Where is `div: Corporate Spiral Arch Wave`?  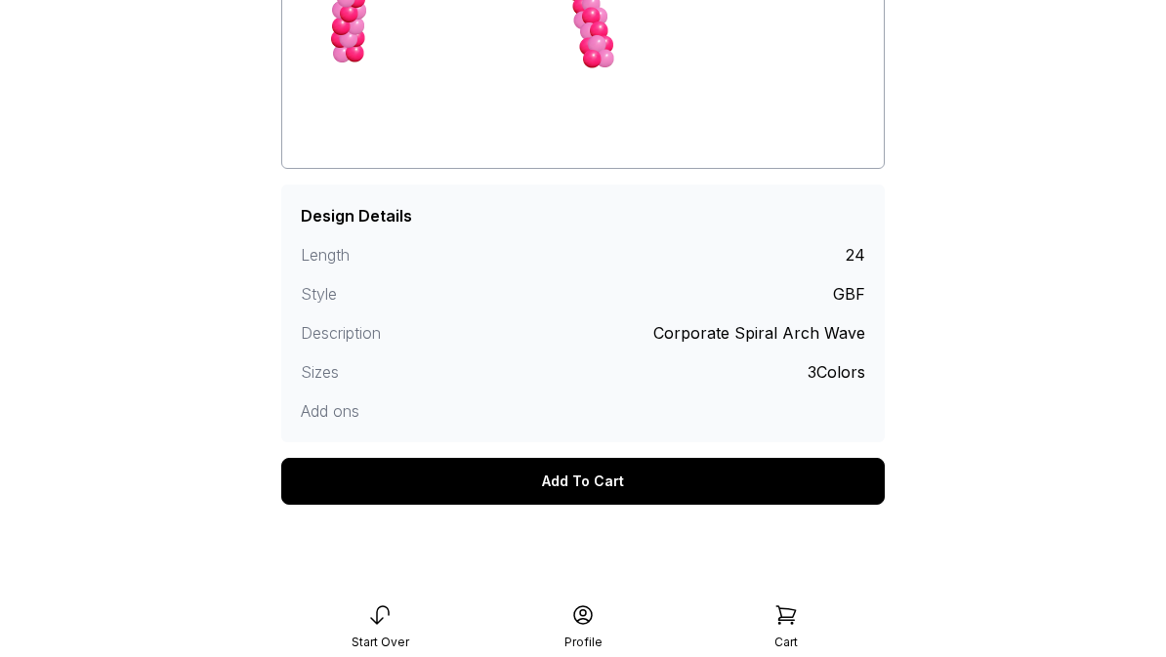
div: Corporate Spiral Arch Wave is located at coordinates (759, 333).